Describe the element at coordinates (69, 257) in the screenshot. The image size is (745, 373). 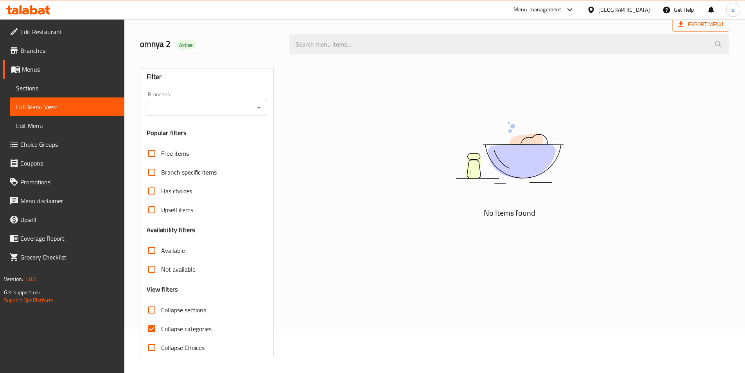
I see `span: Grocery Checklist` at that location.